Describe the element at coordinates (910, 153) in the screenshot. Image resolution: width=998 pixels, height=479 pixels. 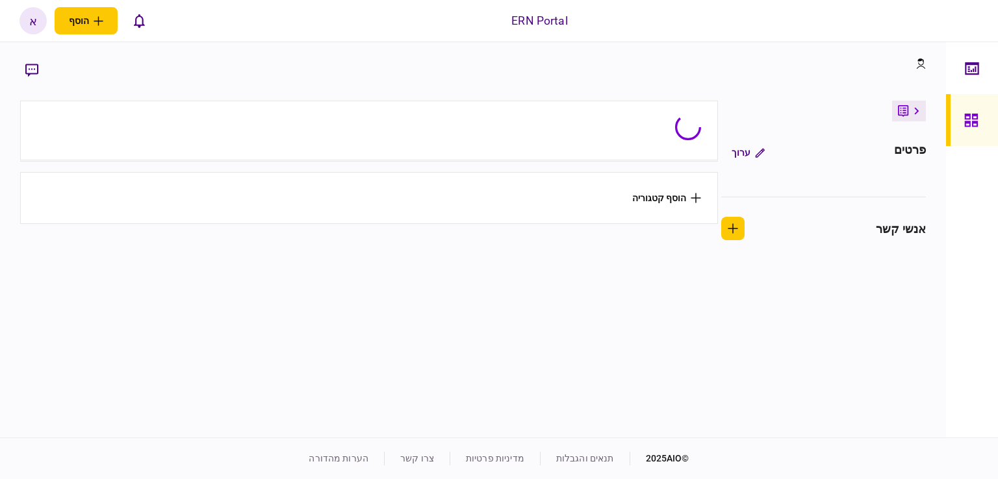
I see `div: פרטים` at that location.